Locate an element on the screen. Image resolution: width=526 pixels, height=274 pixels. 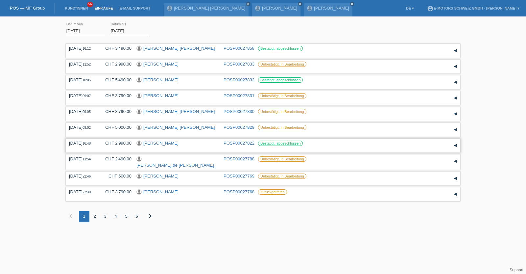
div: CHF 500.00 is located at coordinates (116, 176).